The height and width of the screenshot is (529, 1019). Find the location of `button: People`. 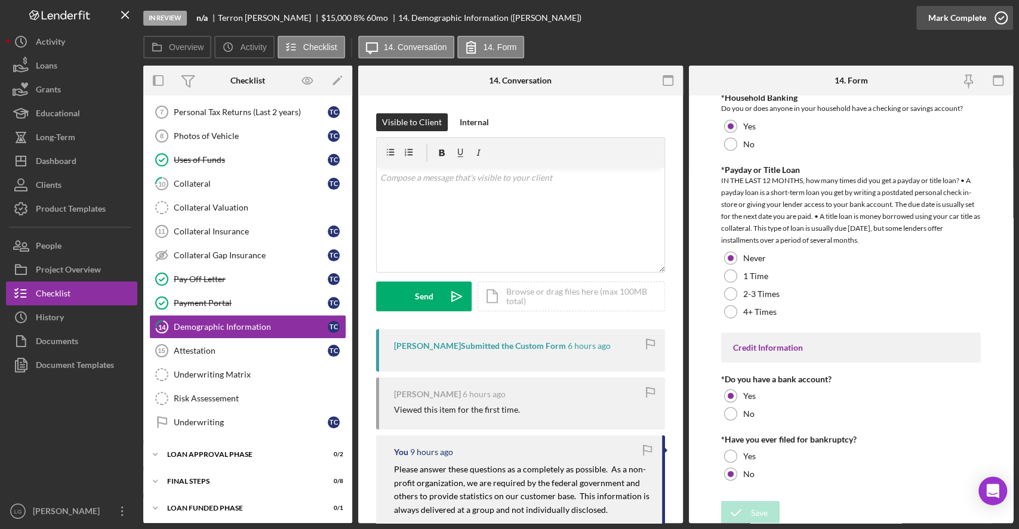

button: People is located at coordinates (72, 246).